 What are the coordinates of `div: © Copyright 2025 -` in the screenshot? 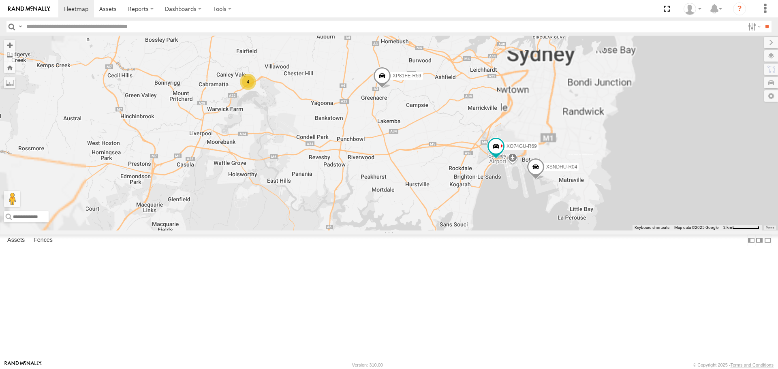 It's located at (733, 365).